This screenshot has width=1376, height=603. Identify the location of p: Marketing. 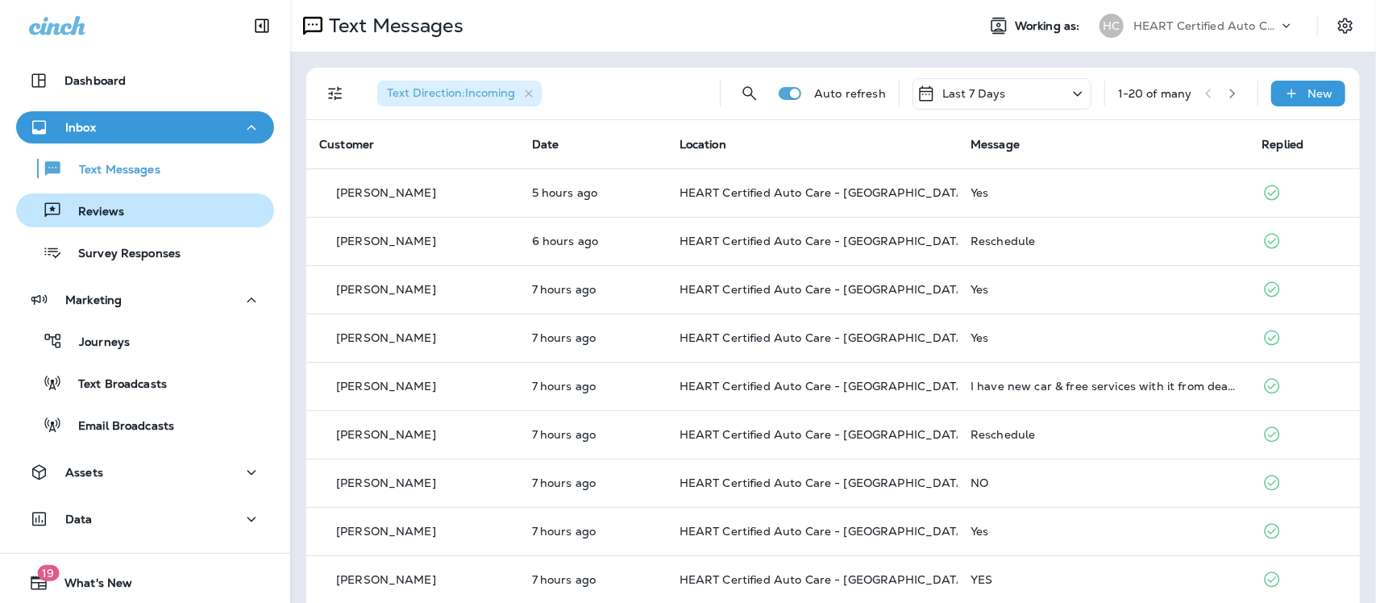
(94, 300).